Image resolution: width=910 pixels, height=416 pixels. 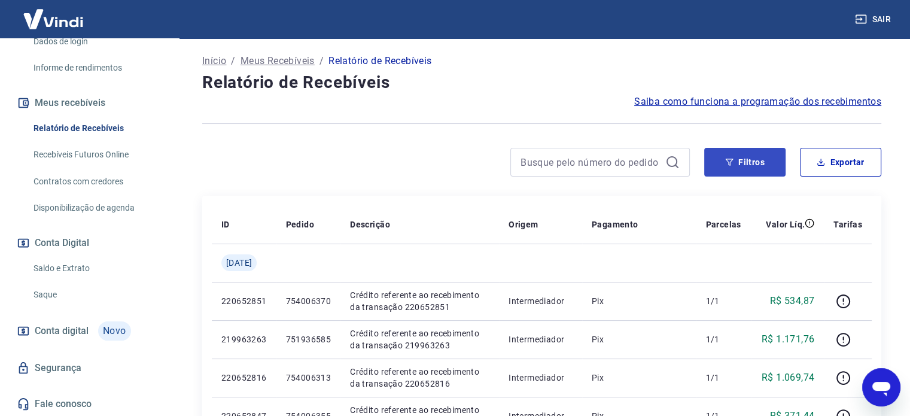 What do you see at coordinates (96, 68) in the screenshot?
I see `a: Informe de rendimentos` at bounding box center [96, 68].